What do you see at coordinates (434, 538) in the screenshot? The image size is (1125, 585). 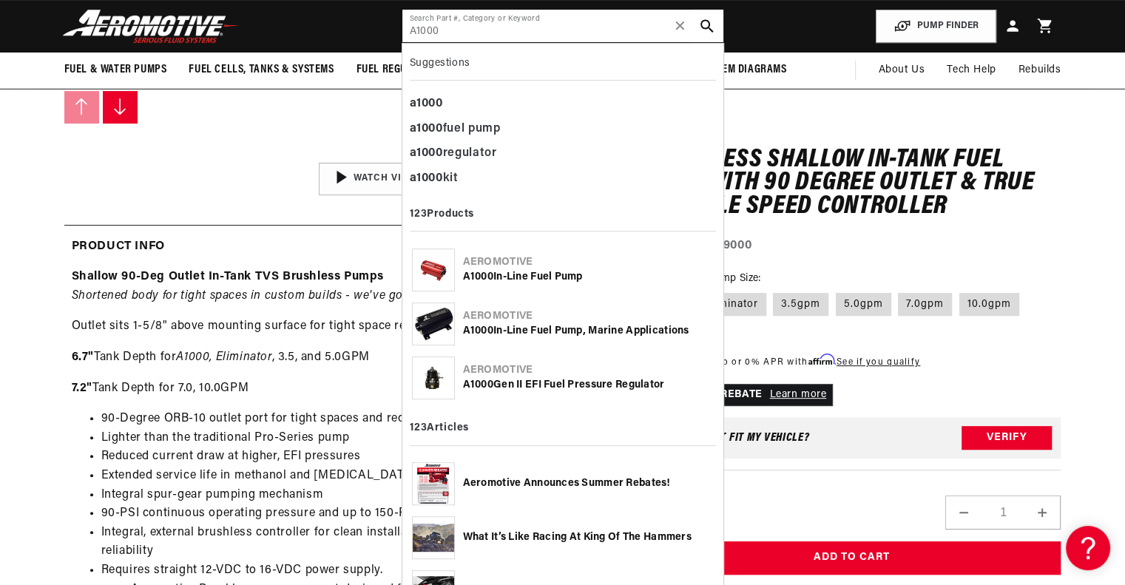 I see `img: What It’s Like Racing at King of the Hammers` at bounding box center [434, 538].